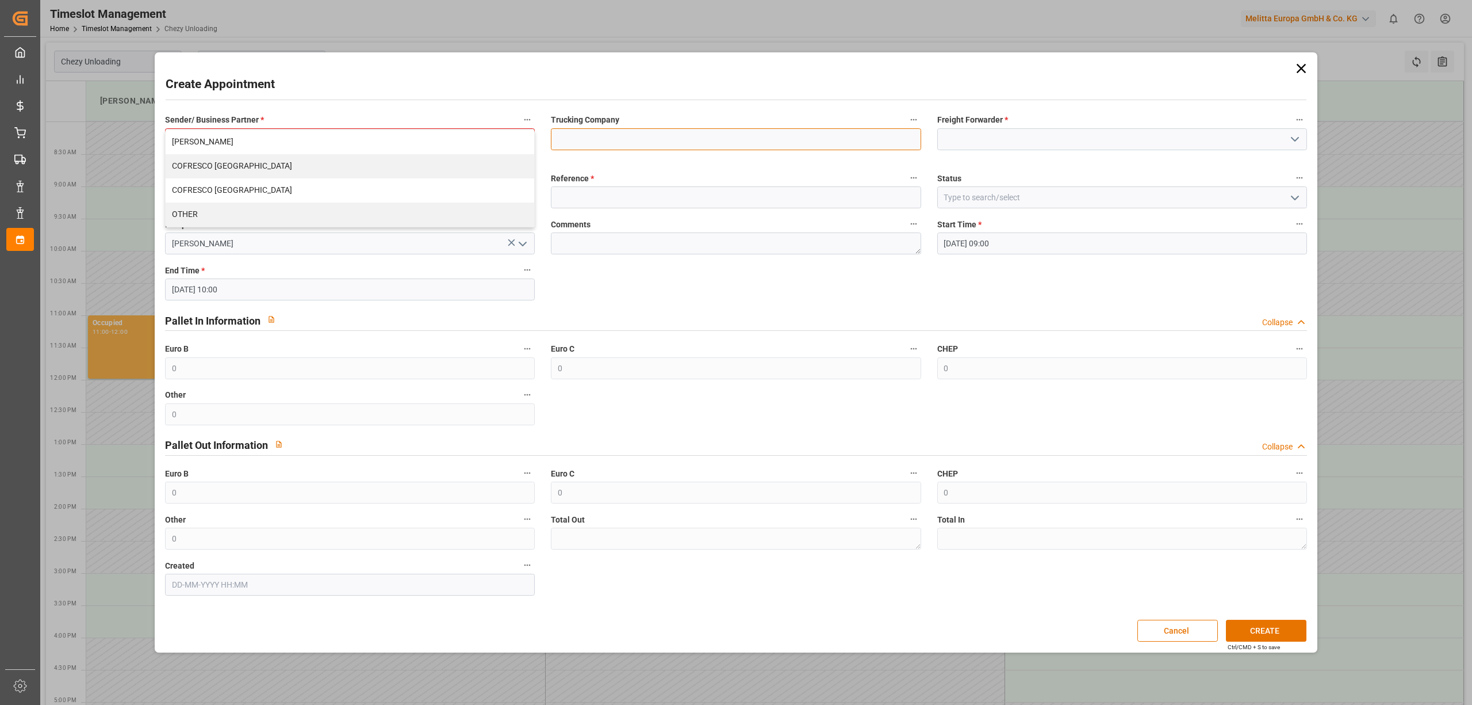  What do you see at coordinates (215, 120) in the screenshot?
I see `span: Sender/ Business Partner` at bounding box center [215, 120].